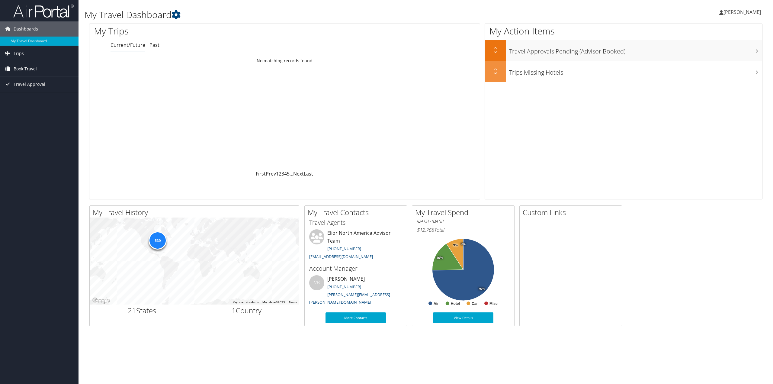 This screenshot has width=773, height=384. What do you see at coordinates (288, 174) in the screenshot?
I see `a: 5` at bounding box center [288, 174].